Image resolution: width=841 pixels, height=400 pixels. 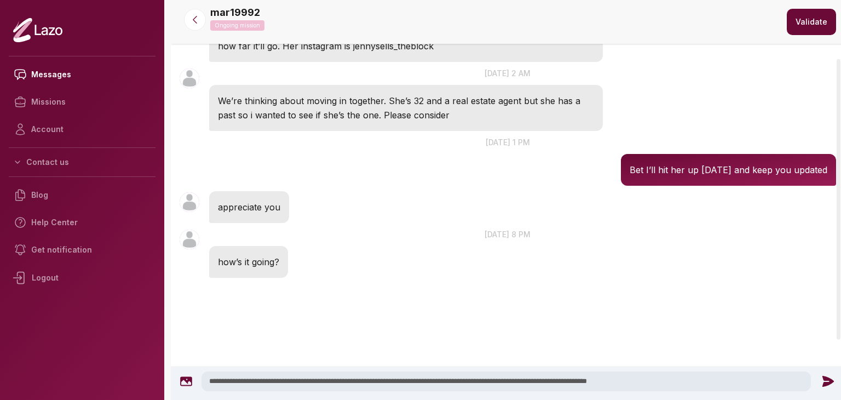 What do you see at coordinates (235, 13) in the screenshot?
I see `p: mar19992` at bounding box center [235, 13].